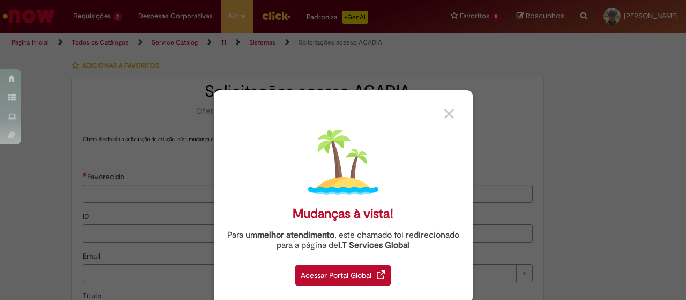  What do you see at coordinates (449, 114) in the screenshot?
I see `img: close_button_grey.png` at bounding box center [449, 114].